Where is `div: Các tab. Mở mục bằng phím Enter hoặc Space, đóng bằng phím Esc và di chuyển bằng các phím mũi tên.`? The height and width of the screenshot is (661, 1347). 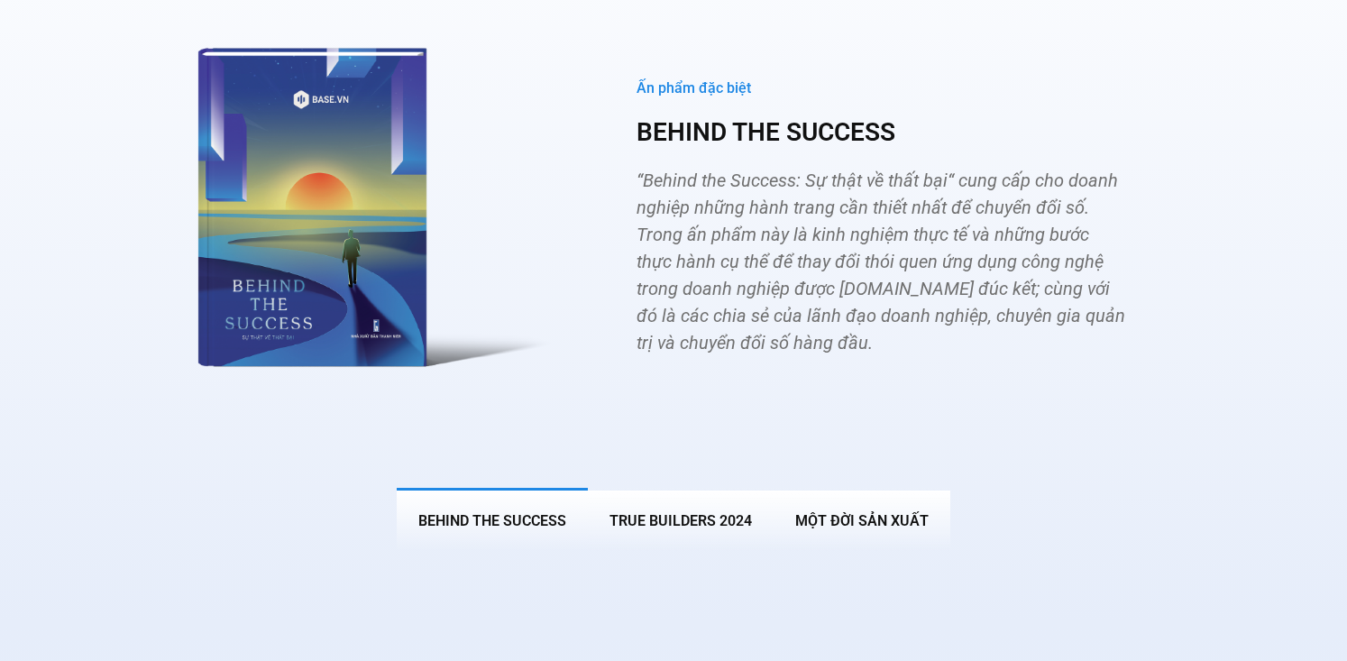
div: Các tab. Mở mục bằng phím Enter hoặc Space, đóng bằng phím Esc và di chuyển bằng các phím mũi tên. is located at coordinates (674, 285).